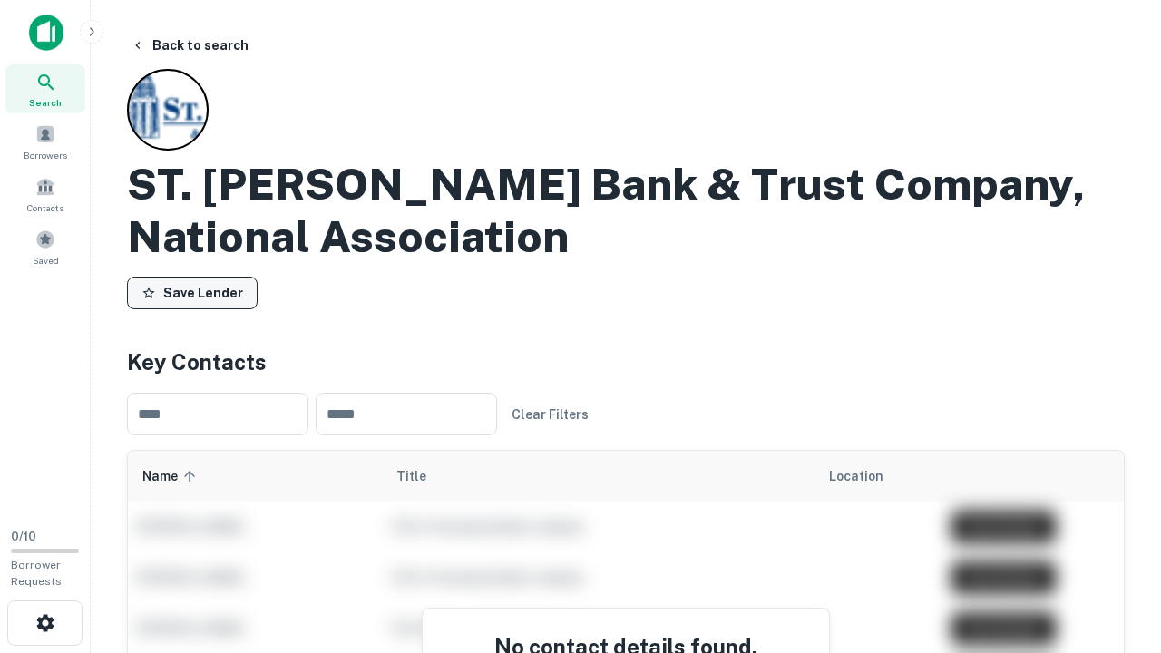 This screenshot has width=1161, height=653. I want to click on img: capitalize-icon.png, so click(46, 33).